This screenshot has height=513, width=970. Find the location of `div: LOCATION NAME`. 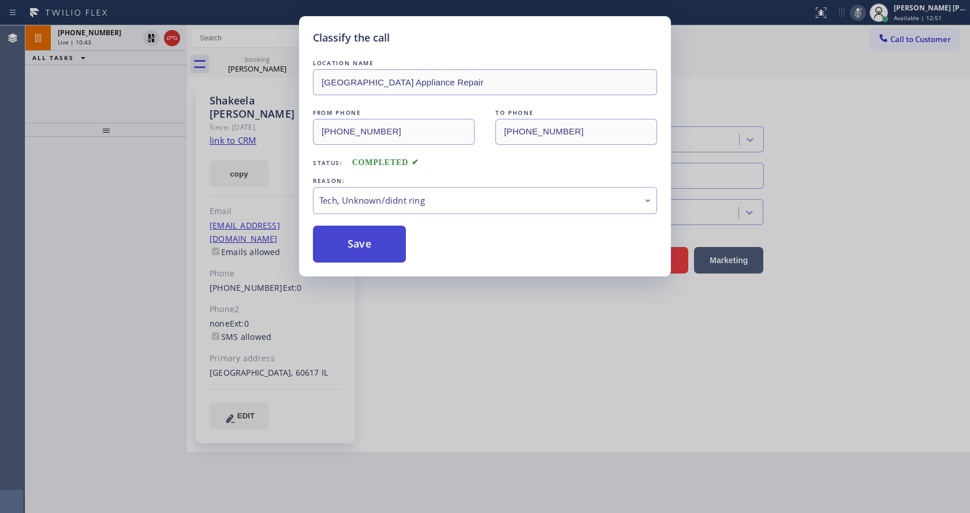

div: LOCATION NAME is located at coordinates (485, 63).